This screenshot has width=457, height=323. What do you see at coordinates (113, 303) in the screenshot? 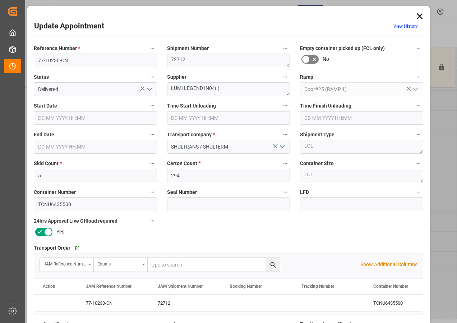
I see `div: 77-10230-CN` at bounding box center [113, 303].